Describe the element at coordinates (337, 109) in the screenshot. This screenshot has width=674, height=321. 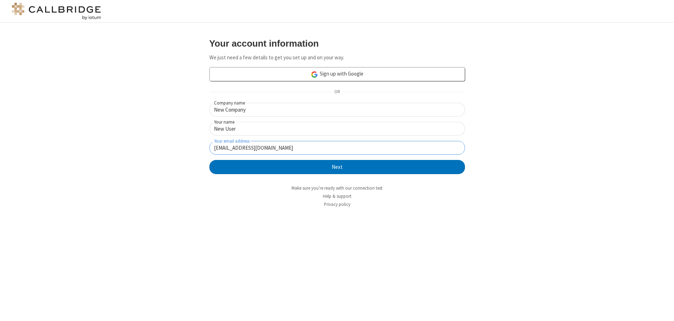
I see `input: Company name` at that location.